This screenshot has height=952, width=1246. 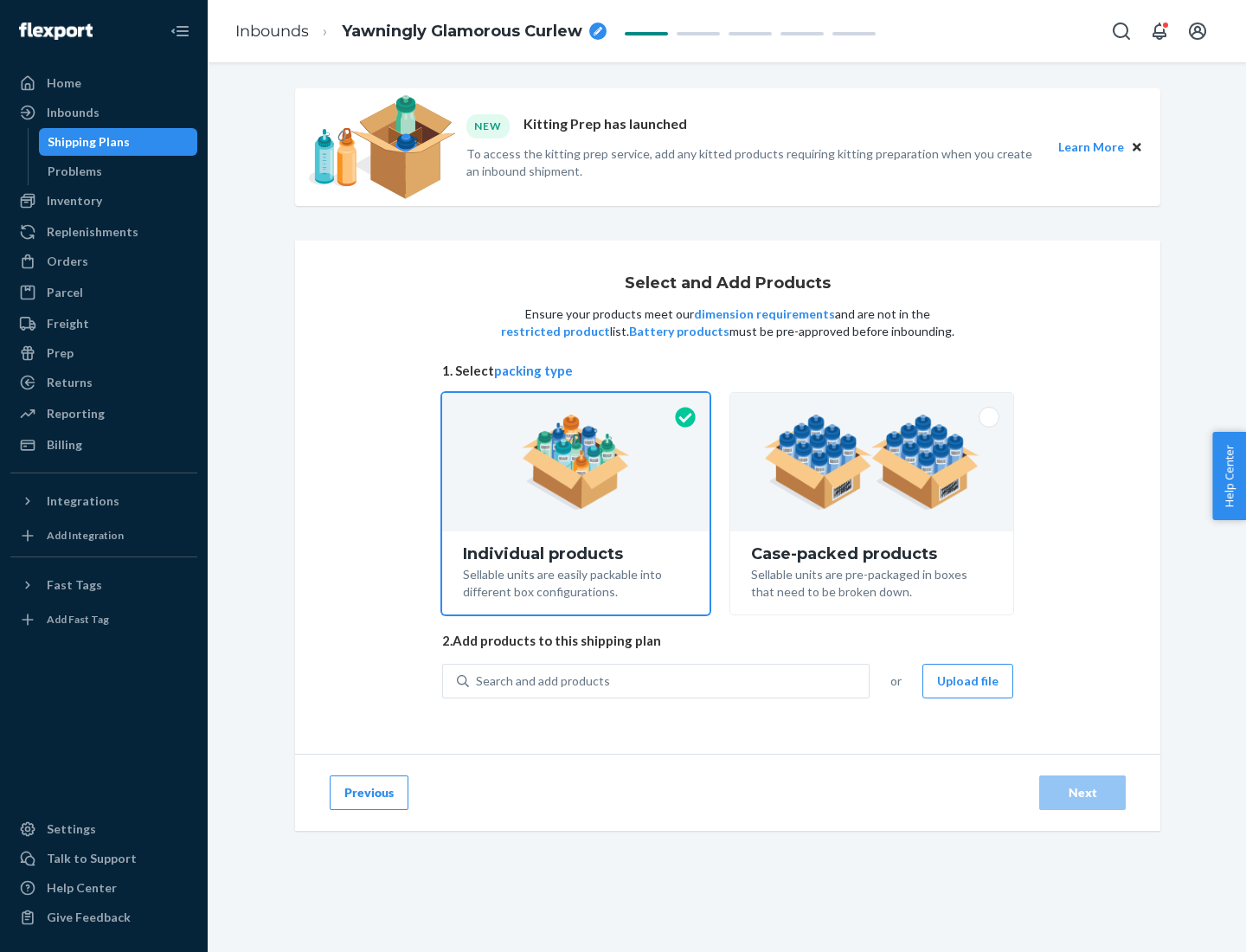 I want to click on div: Replenishments, so click(x=93, y=232).